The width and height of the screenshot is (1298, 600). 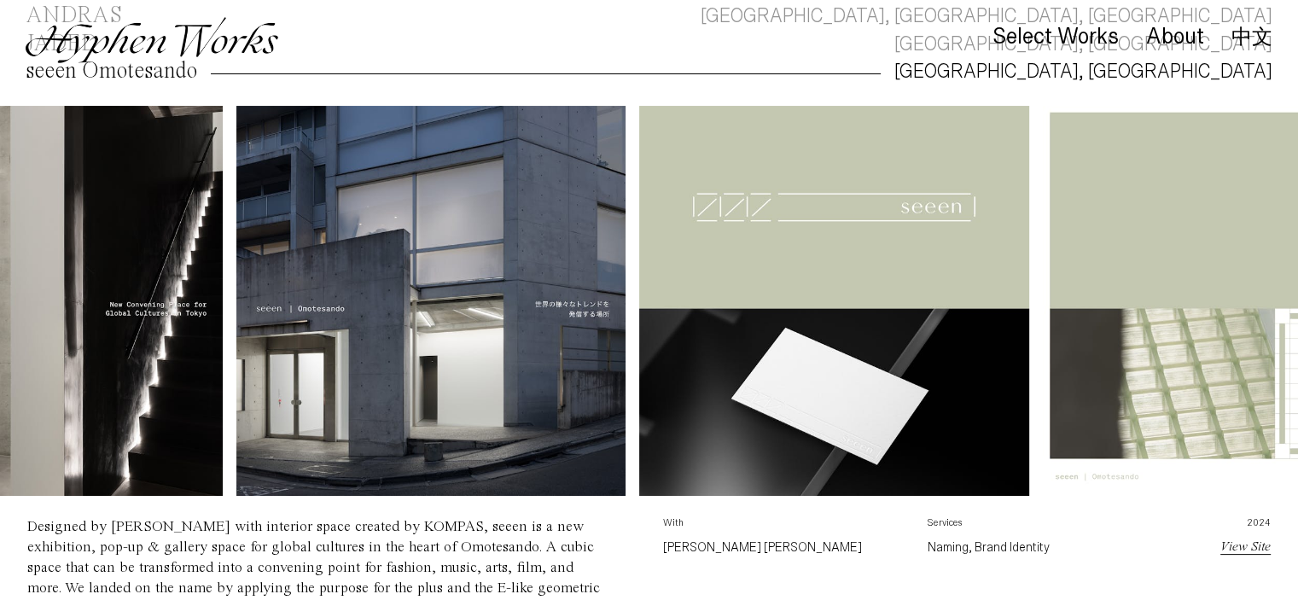 What do you see at coordinates (431, 300) in the screenshot?
I see `img: ZgtyZct2UUcvBUcp_mockup%EF%BC%BF04.jpg` at bounding box center [431, 300].